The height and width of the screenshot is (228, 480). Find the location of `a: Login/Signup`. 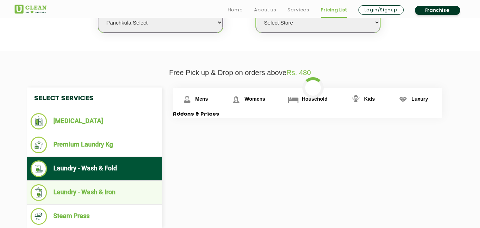

a: Login/Signup is located at coordinates (381, 10).